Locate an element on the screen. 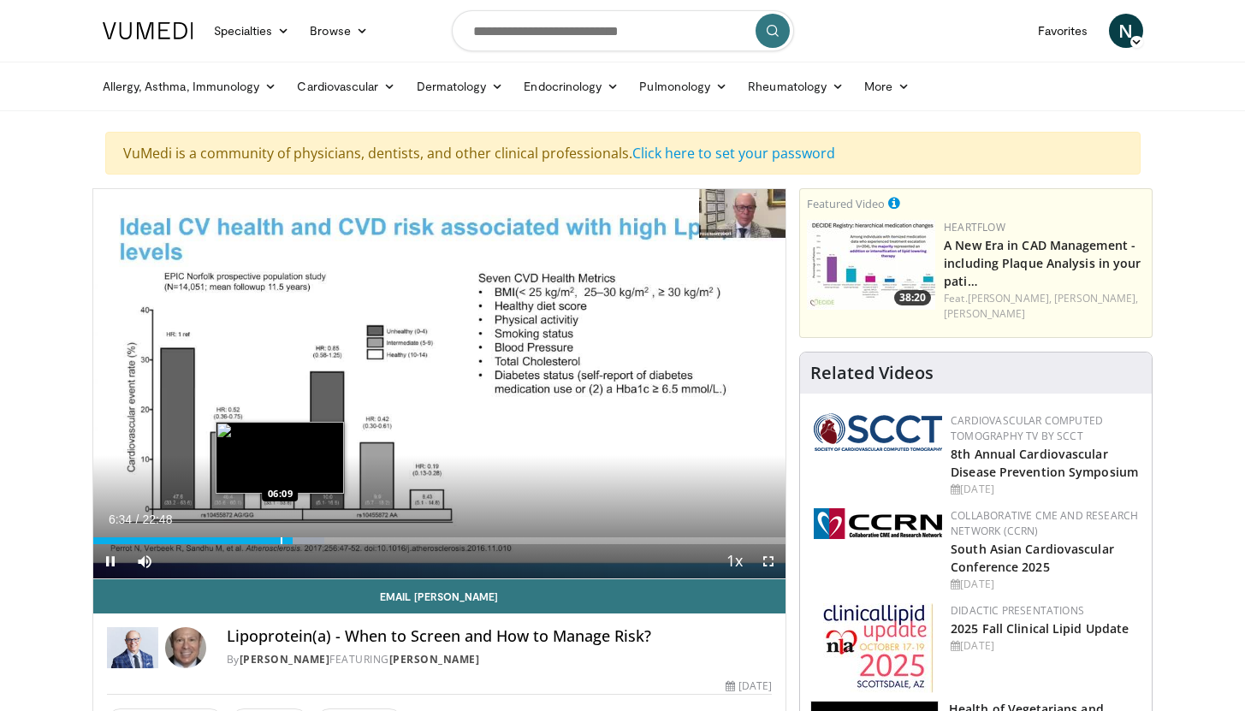 The width and height of the screenshot is (1245, 711). button: Playback Rate is located at coordinates (734, 561).